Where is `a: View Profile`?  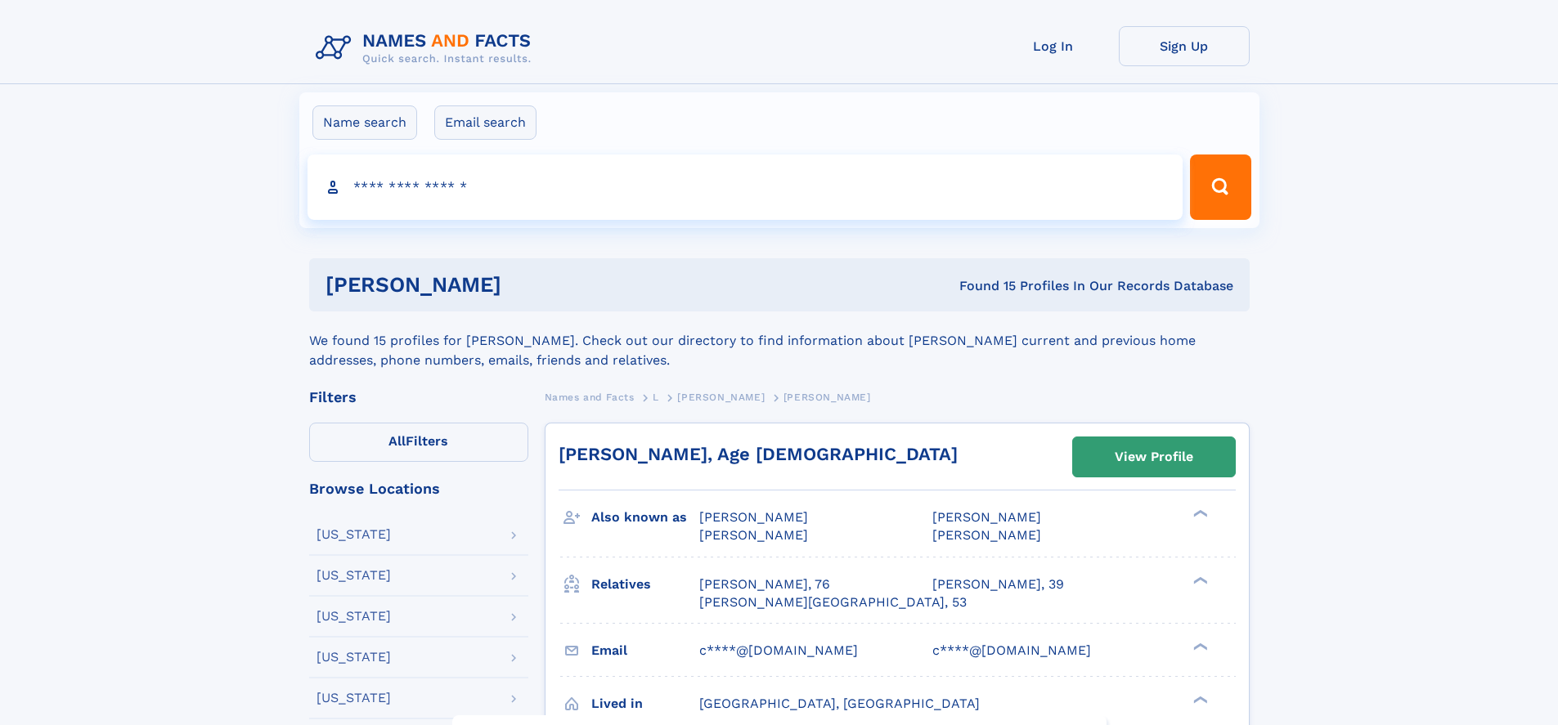
a: View Profile is located at coordinates (1154, 457).